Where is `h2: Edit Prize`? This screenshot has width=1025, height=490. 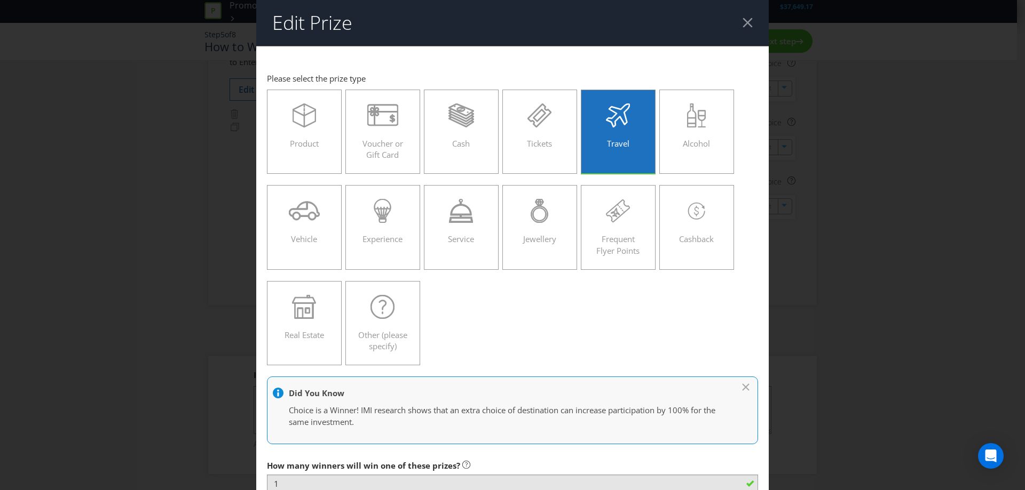
h2: Edit Prize is located at coordinates (312, 23).